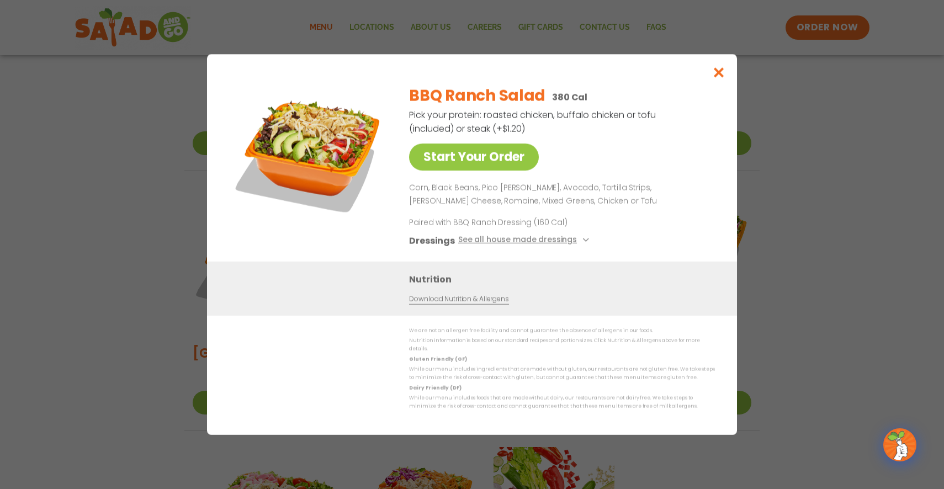  What do you see at coordinates (900, 445) in the screenshot?
I see `img: wpChatIcon` at bounding box center [900, 445].